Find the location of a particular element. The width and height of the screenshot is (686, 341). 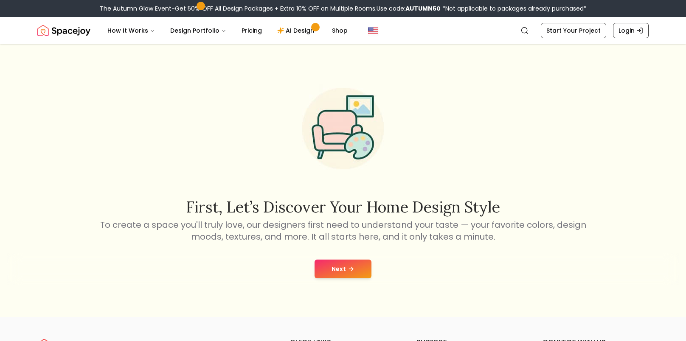

img: United States is located at coordinates (373, 31).